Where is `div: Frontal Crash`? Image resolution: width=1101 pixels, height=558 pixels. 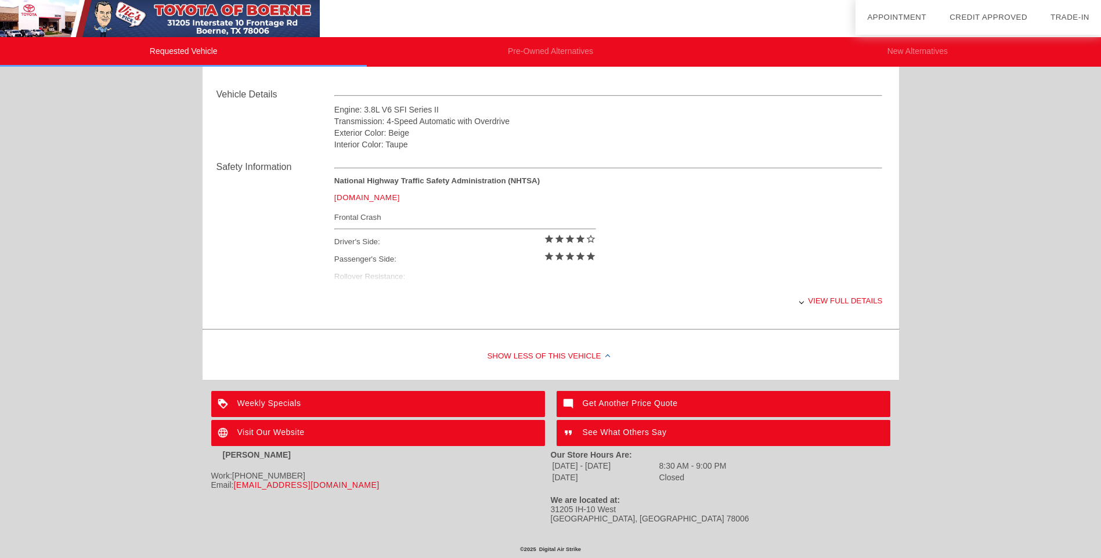
div: Frontal Crash is located at coordinates (465, 217).